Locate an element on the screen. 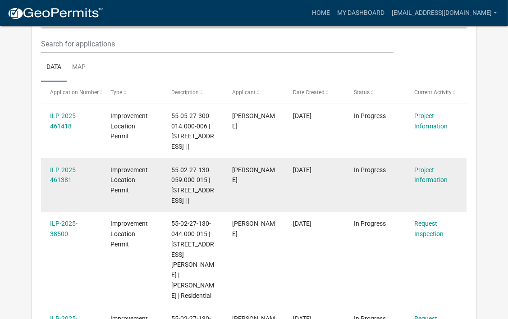 The height and width of the screenshot is (319, 508). span: Status is located at coordinates (361, 92).